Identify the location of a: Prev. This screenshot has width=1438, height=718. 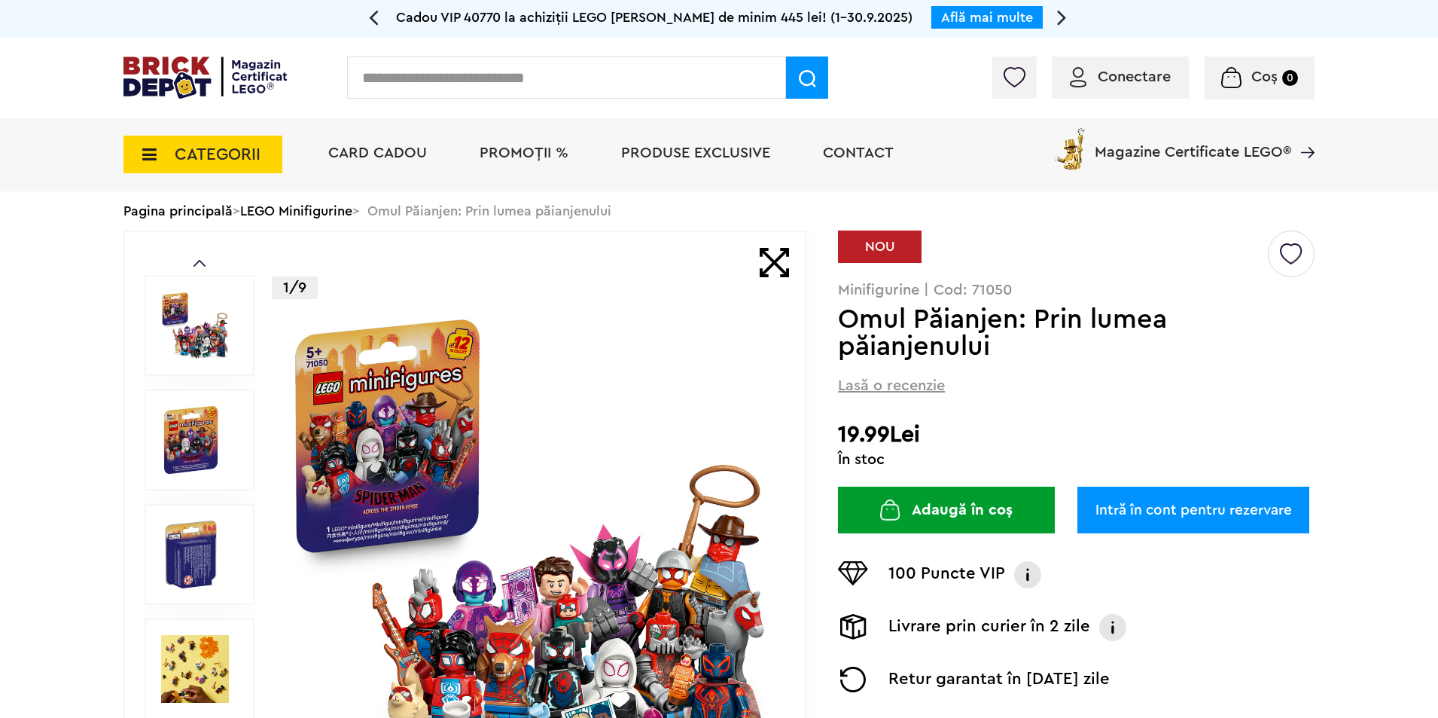
(200, 263).